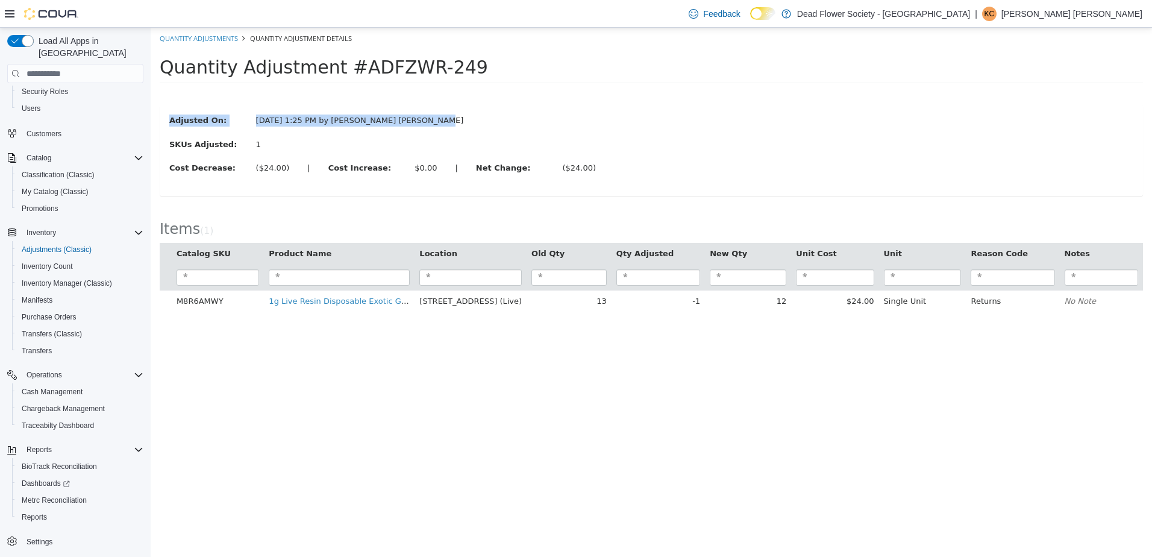 The width and height of the screenshot is (1152, 557). What do you see at coordinates (57, 249) in the screenshot?
I see `a: Adjustments (Classic)` at bounding box center [57, 249].